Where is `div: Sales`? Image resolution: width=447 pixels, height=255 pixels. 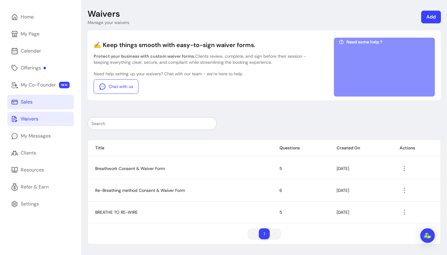
div: Sales is located at coordinates (26, 102).